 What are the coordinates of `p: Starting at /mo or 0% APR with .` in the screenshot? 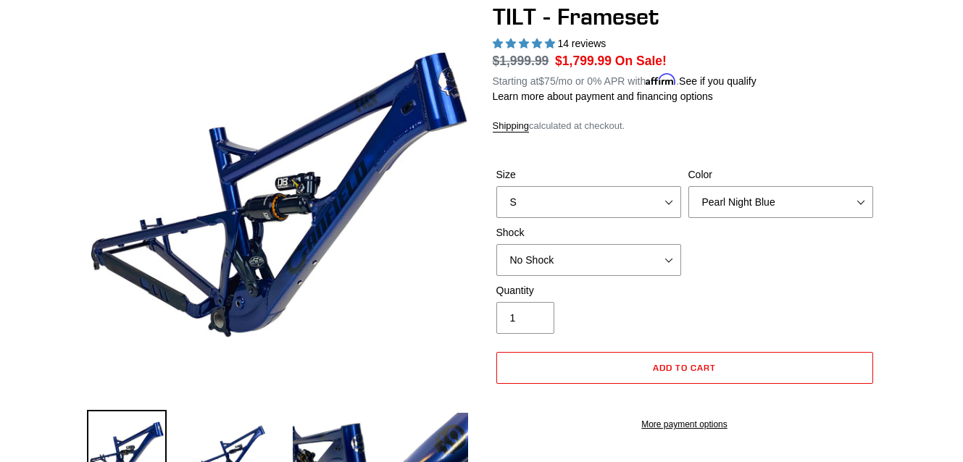 It's located at (625, 80).